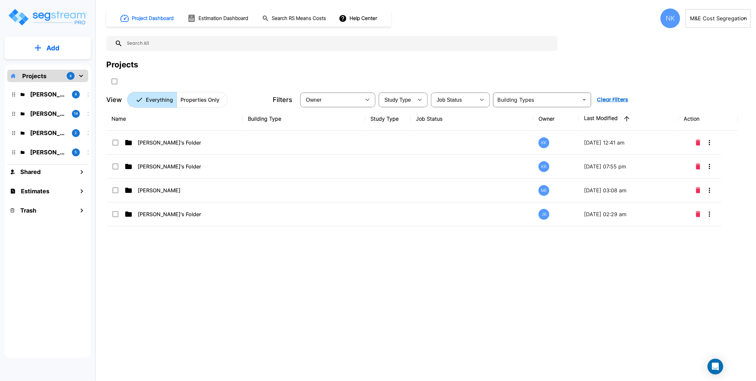 Image resolution: width=756 pixels, height=381 pixels. Describe the element at coordinates (671, 18) in the screenshot. I see `div: NK` at that location.